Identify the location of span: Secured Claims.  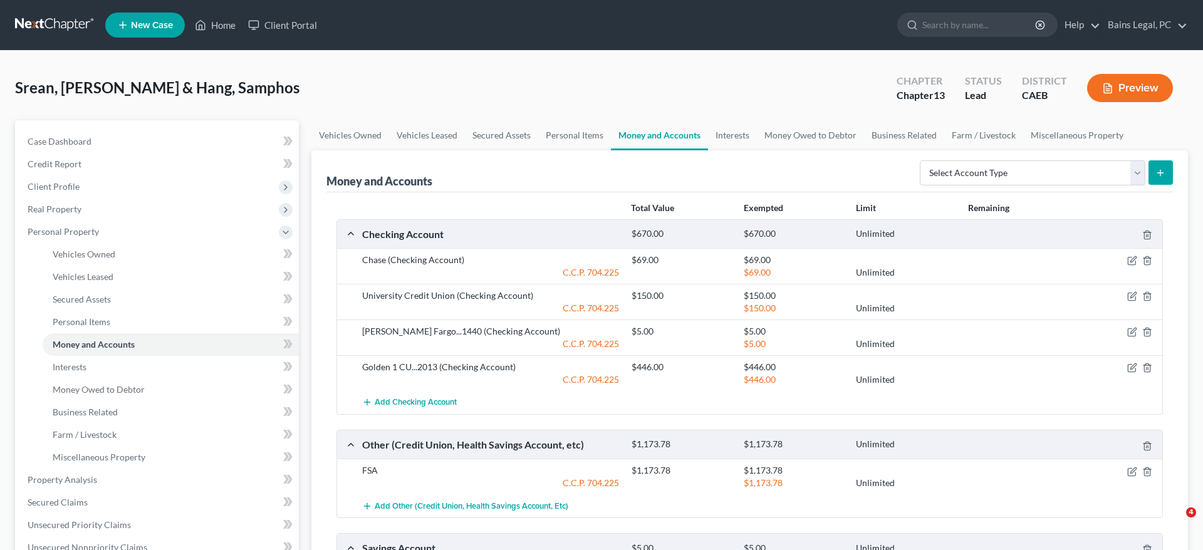
(58, 502).